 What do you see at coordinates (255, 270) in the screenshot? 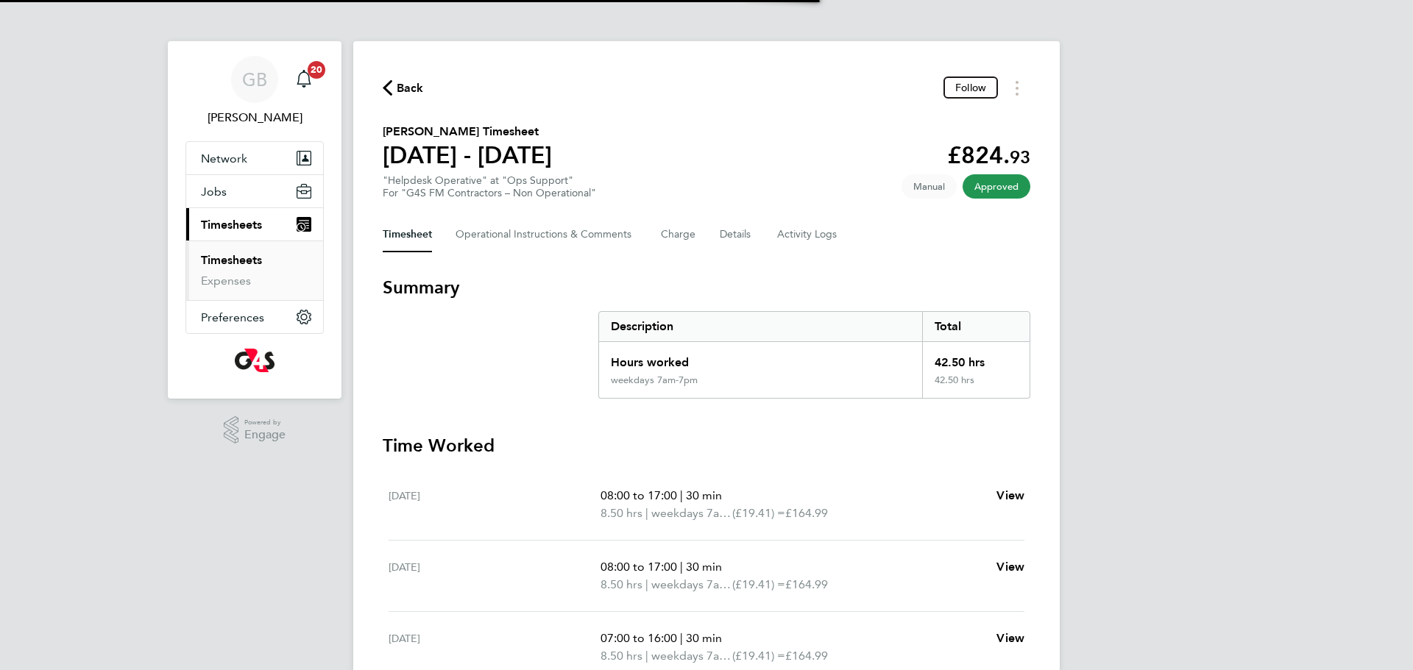
I see `div: Timesheets` at bounding box center [255, 270].